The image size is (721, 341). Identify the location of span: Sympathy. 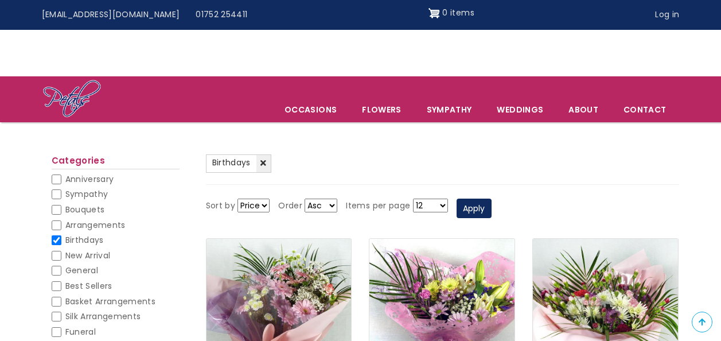
(87, 194).